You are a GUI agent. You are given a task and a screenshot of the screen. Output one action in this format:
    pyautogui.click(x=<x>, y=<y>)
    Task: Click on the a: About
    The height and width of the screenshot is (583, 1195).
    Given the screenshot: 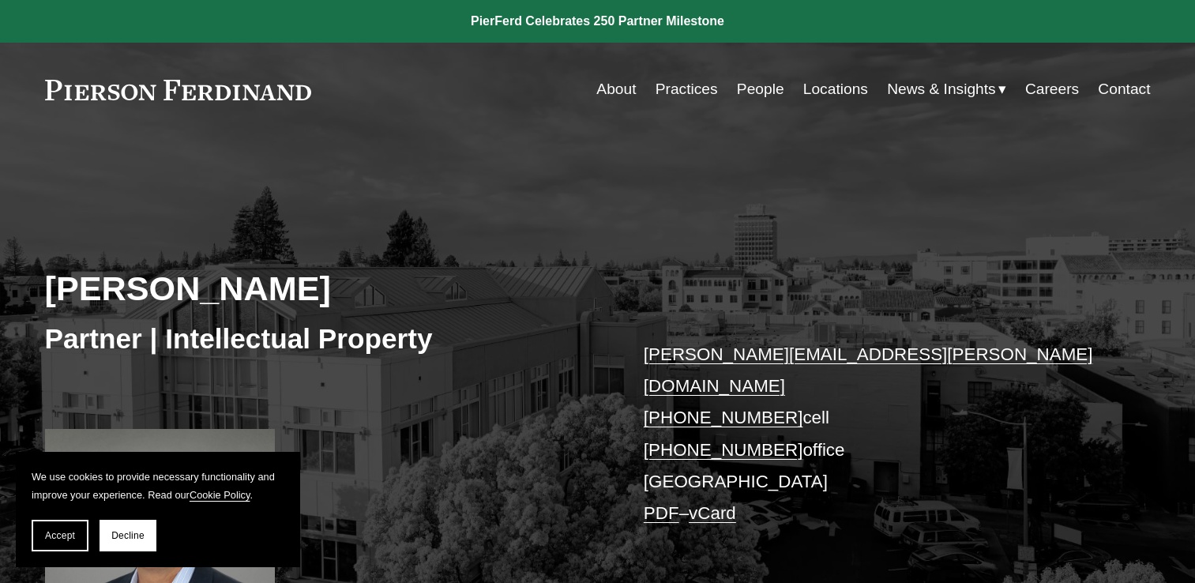 What is the action you would take?
    pyautogui.click(x=616, y=89)
    